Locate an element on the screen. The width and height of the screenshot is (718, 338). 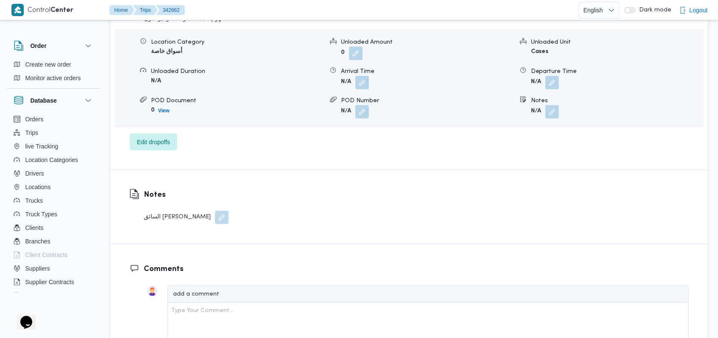
button: live Tracking is located at coordinates (53, 146).